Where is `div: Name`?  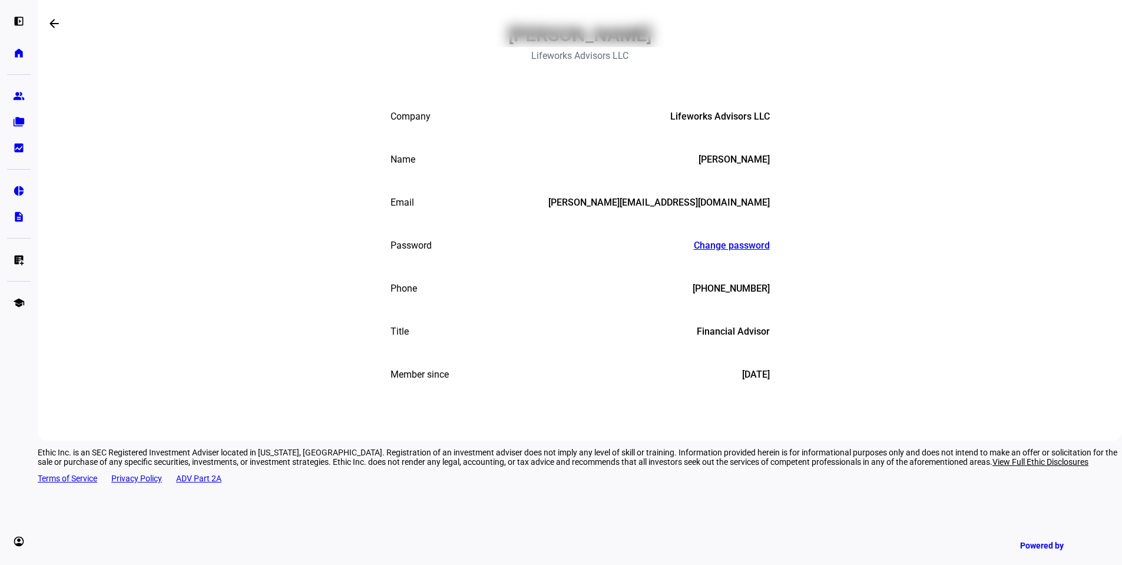 div: Name is located at coordinates (403, 160).